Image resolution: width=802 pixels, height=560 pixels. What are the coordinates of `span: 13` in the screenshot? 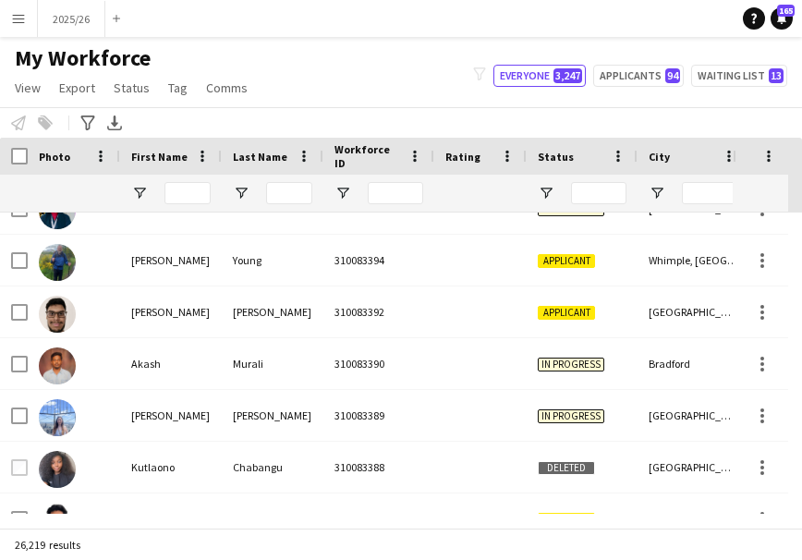 It's located at (776, 76).